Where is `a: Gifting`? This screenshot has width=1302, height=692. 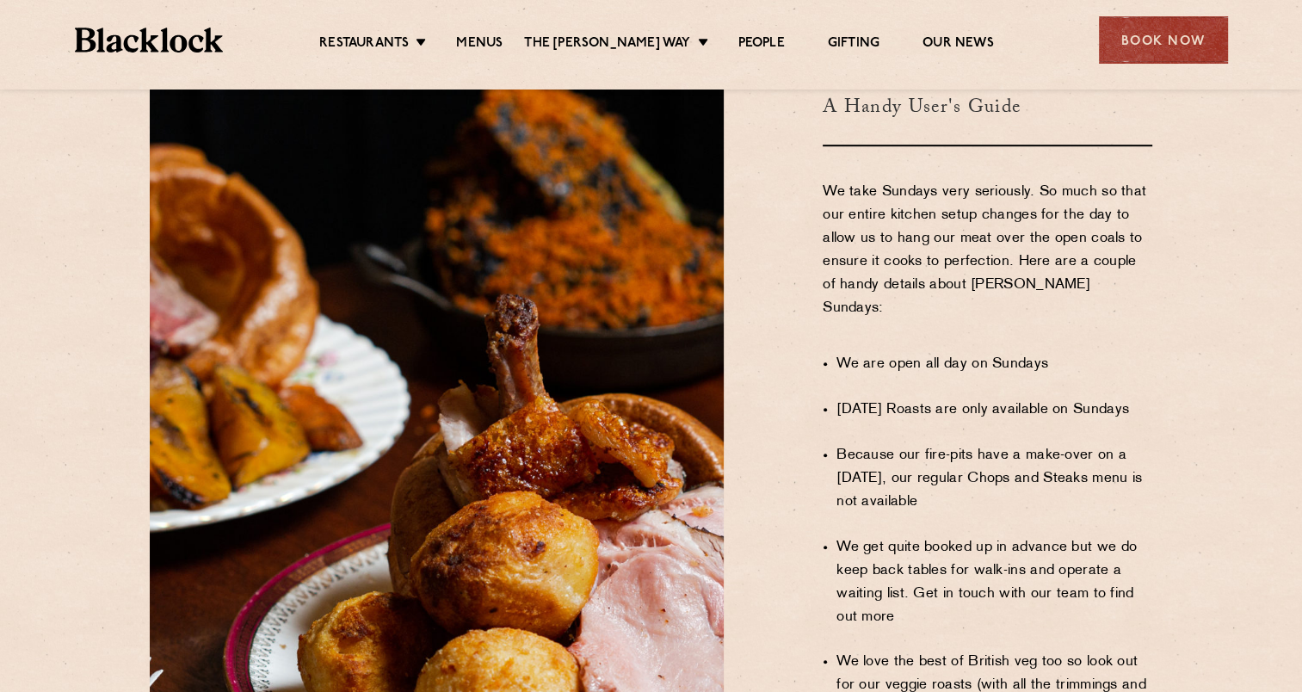 a: Gifting is located at coordinates (854, 45).